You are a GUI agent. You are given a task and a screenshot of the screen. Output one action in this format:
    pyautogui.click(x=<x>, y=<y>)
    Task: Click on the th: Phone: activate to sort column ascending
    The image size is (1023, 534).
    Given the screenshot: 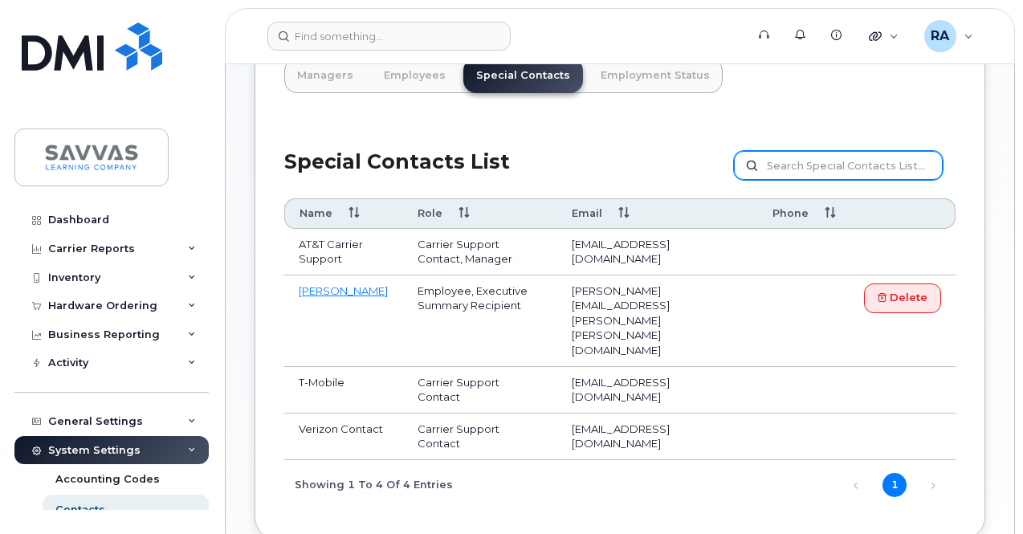 What is the action you would take?
    pyautogui.click(x=804, y=213)
    